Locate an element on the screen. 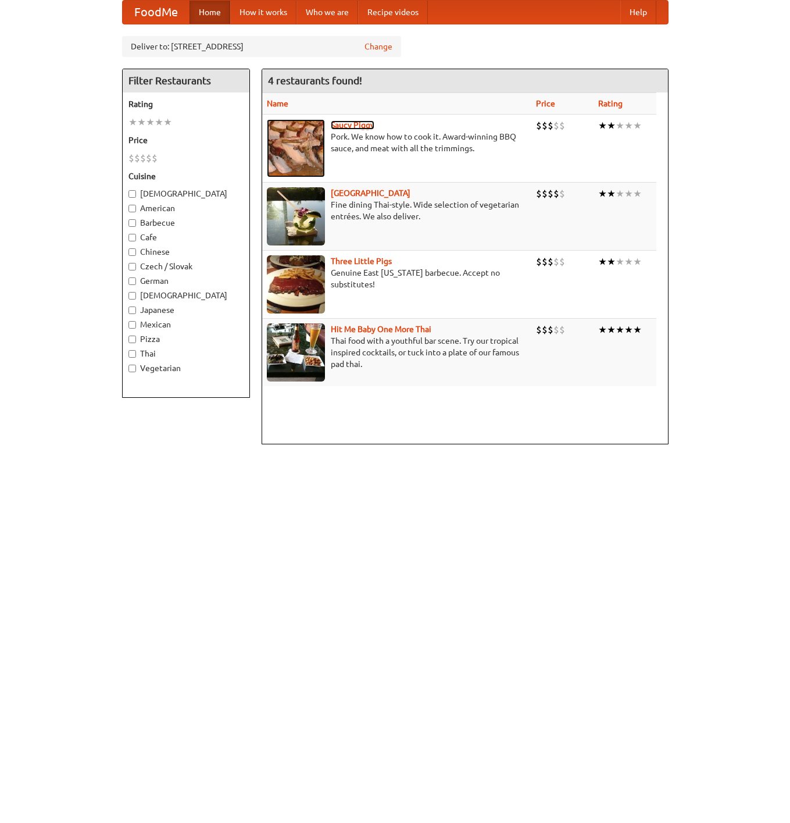 The image size is (790, 823). a: Saucy Piggy is located at coordinates (352, 125).